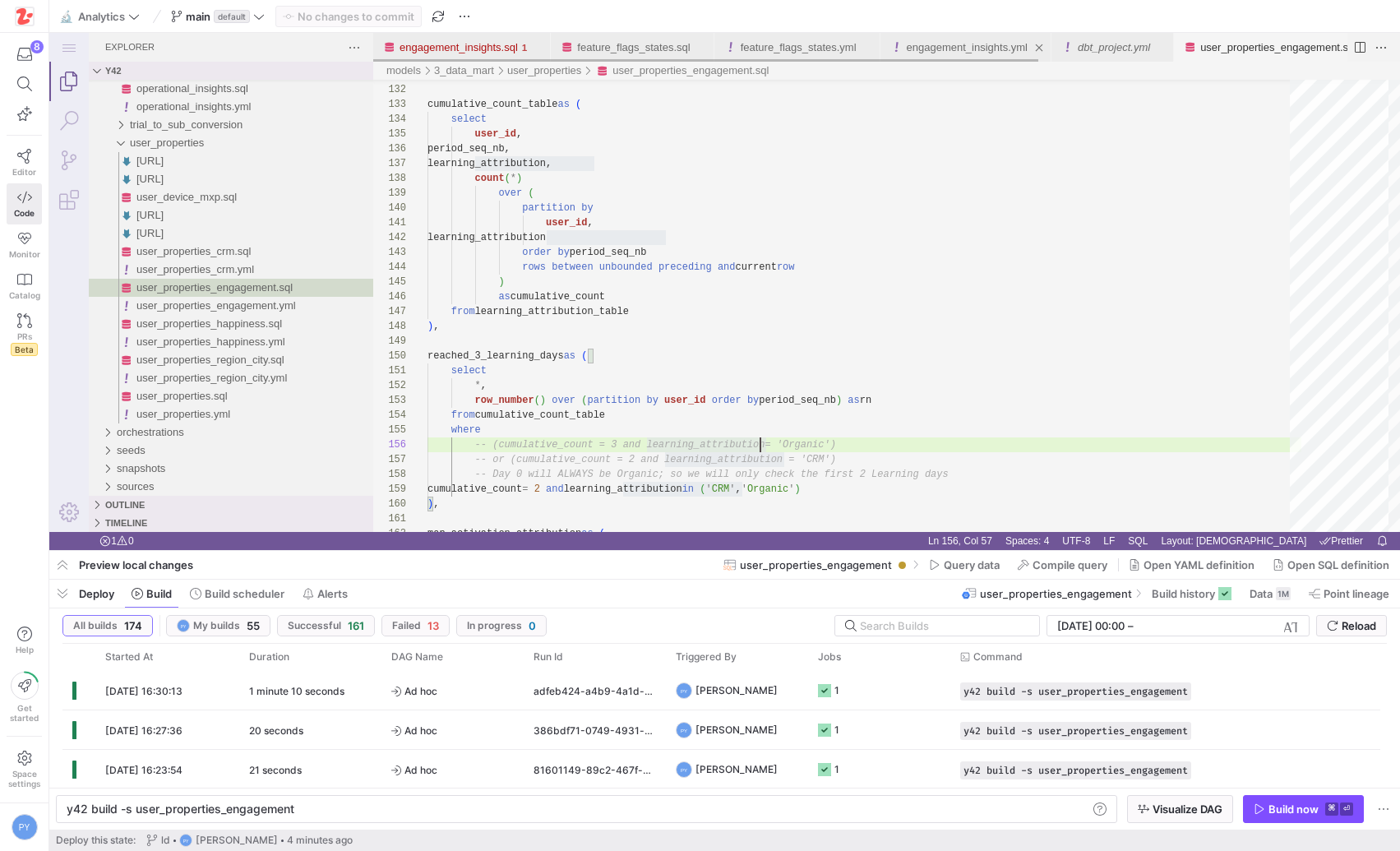 The height and width of the screenshot is (851, 1400). Describe the element at coordinates (414, 37) in the screenshot. I see `a: 3_data_mart` at that location.